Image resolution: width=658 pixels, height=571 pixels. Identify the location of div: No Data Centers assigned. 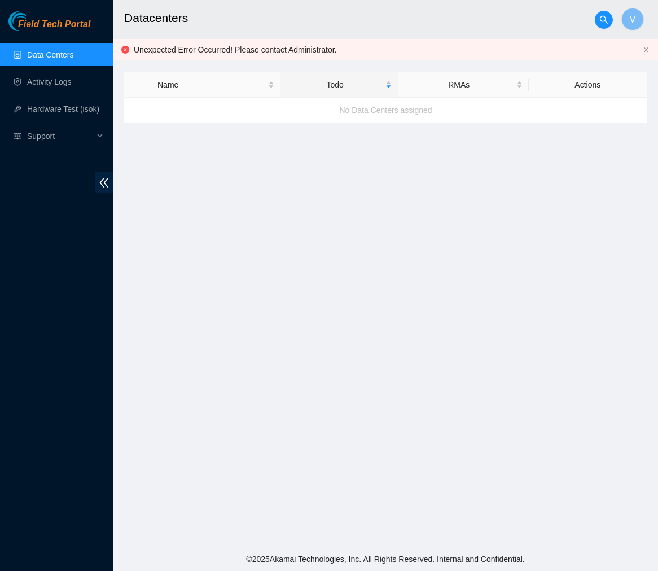
(386, 110).